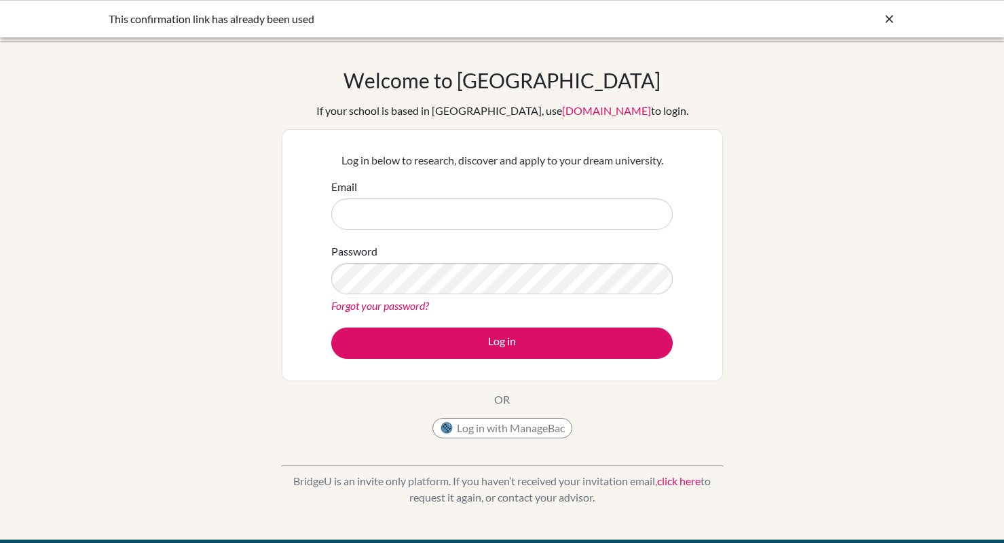 Image resolution: width=1004 pixels, height=543 pixels. Describe the element at coordinates (380, 305) in the screenshot. I see `a: Forgot your password?` at that location.